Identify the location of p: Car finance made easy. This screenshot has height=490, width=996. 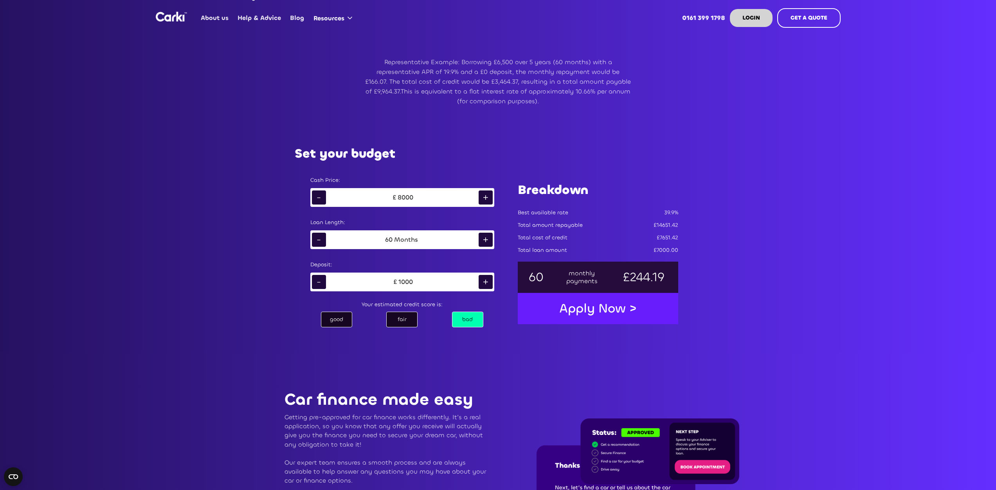
(386, 400).